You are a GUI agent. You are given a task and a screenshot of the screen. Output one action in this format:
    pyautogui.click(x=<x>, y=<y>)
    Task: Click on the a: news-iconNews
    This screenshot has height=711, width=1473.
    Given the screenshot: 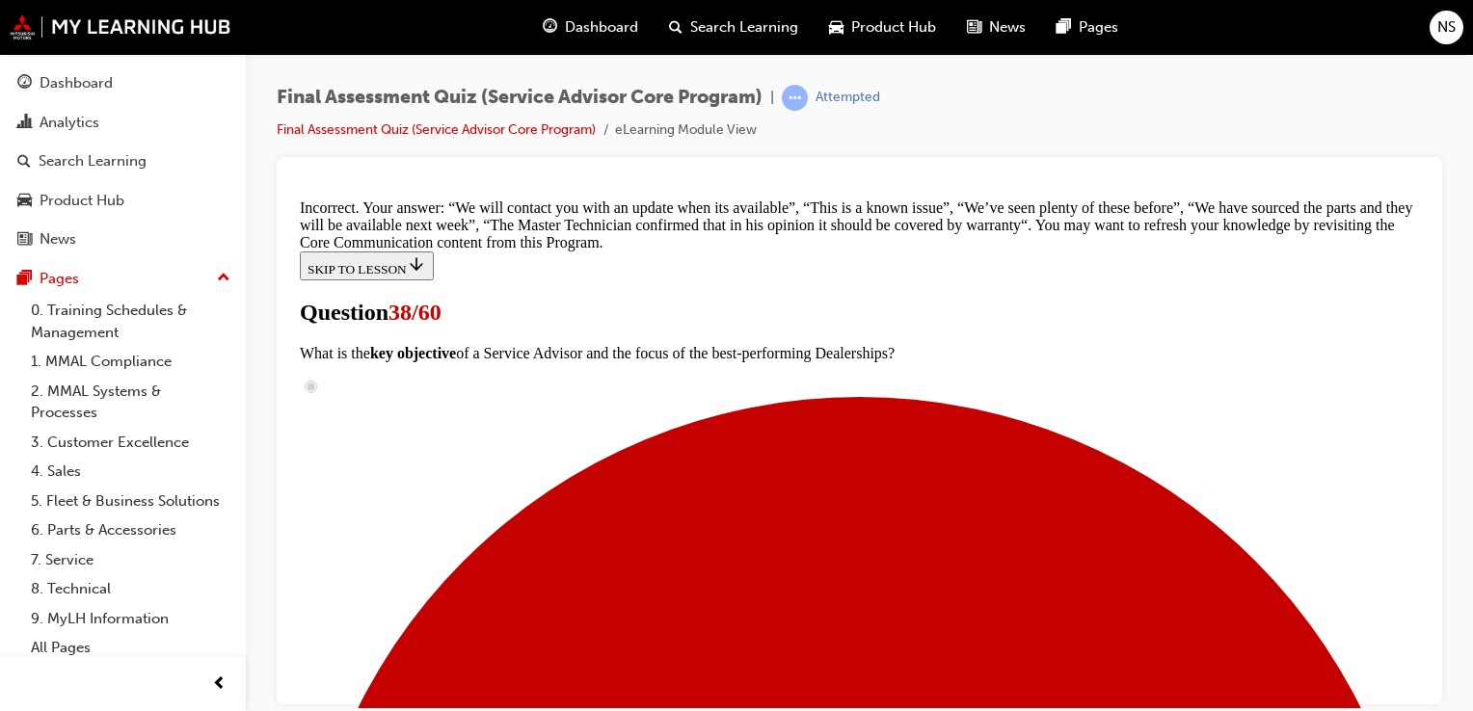 What is the action you would take?
    pyautogui.click(x=996, y=27)
    